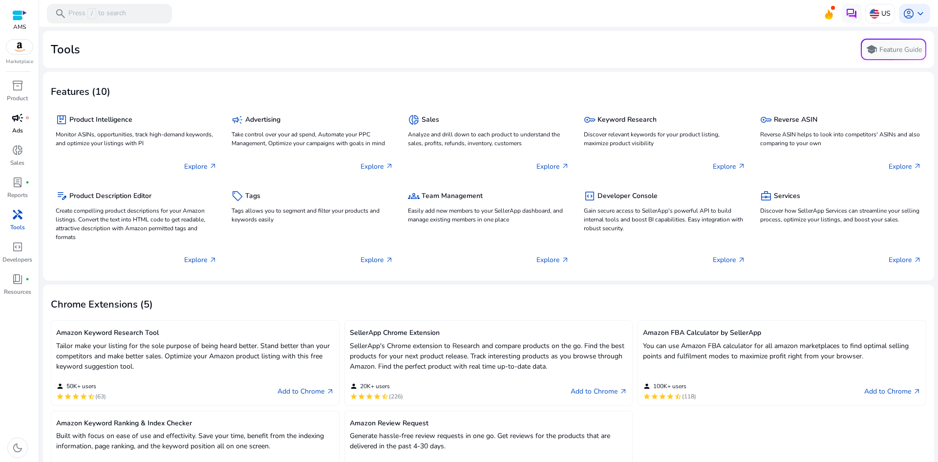 Image resolution: width=938 pixels, height=462 pixels. Describe the element at coordinates (894, 49) in the screenshot. I see `button: schoolFeature Guide` at that location.